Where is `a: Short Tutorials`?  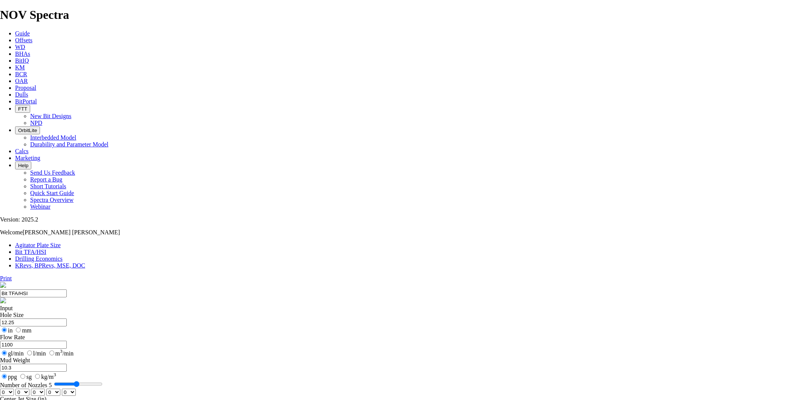
a: Short Tutorials is located at coordinates (48, 186).